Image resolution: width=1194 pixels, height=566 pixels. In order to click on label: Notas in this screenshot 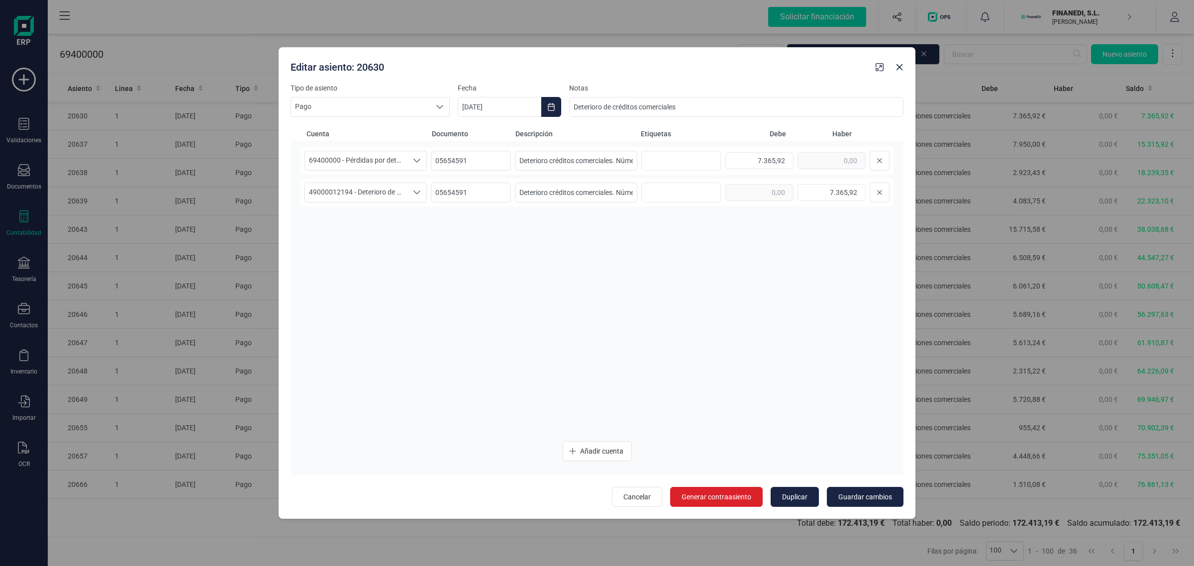, I will do `click(736, 88)`.